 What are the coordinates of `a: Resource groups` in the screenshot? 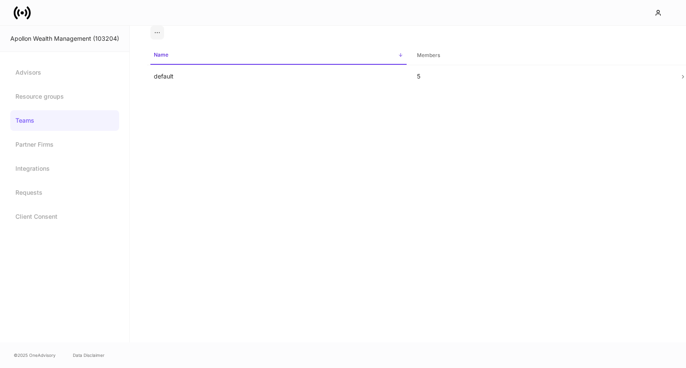 It's located at (65, 96).